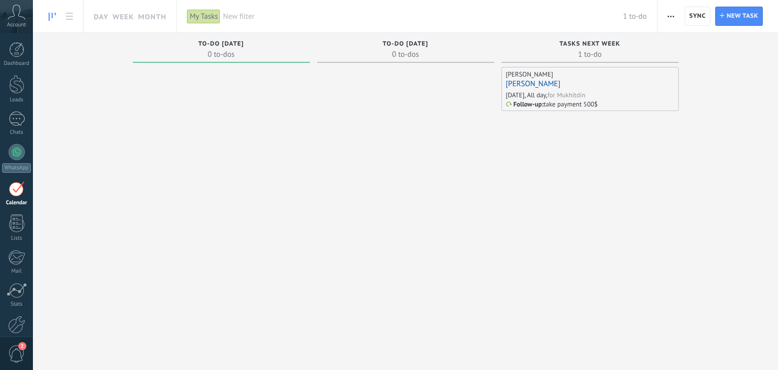 The width and height of the screenshot is (778, 370). What do you see at coordinates (22, 346) in the screenshot?
I see `span: 2` at bounding box center [22, 346].